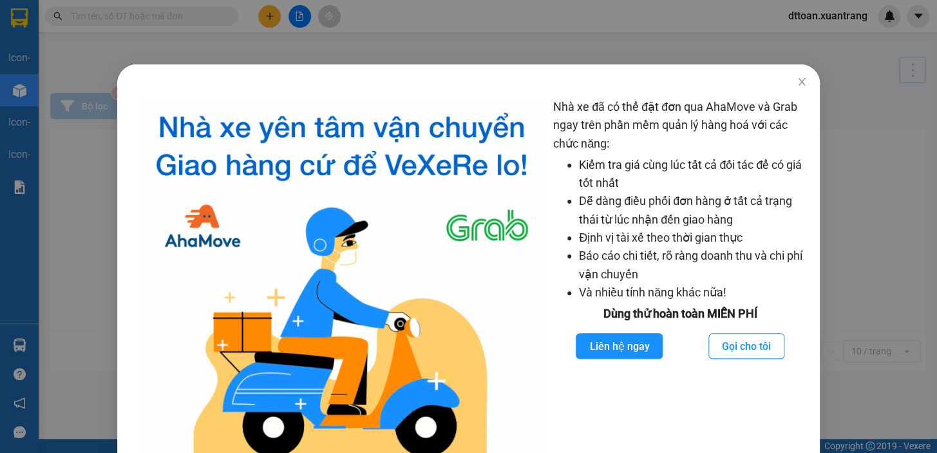  What do you see at coordinates (693, 265) in the screenshot?
I see `li: Báo cáo chi tiết, rõ ràng doanh thu và chi phí vận chuyển` at bounding box center [693, 265].